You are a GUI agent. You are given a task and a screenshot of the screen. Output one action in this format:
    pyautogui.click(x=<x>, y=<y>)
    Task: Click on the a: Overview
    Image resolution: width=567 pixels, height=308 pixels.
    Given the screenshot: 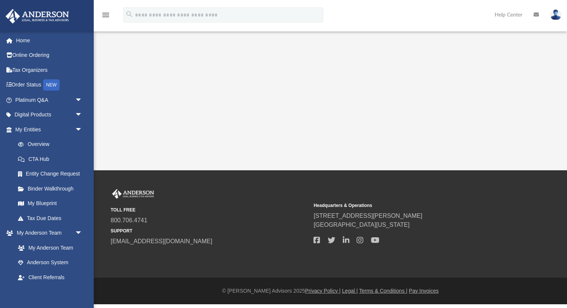 What is the action you would take?
    pyautogui.click(x=52, y=145)
    